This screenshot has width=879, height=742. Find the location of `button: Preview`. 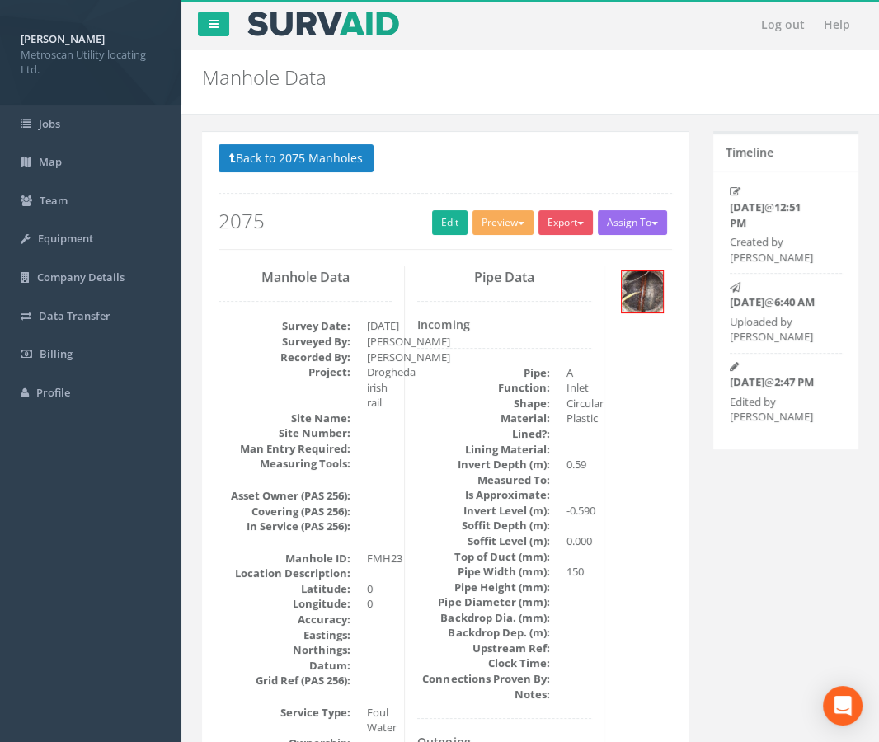

button: Preview is located at coordinates (503, 223).